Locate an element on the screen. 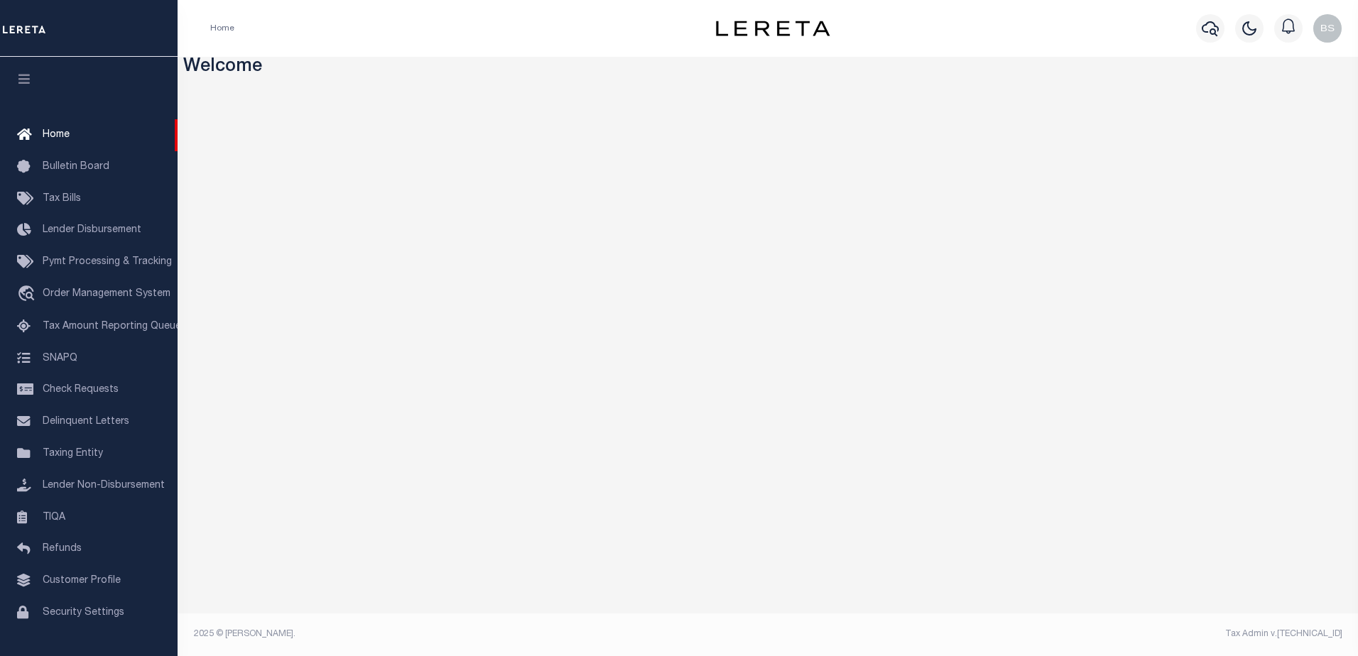  span: Tax Amount Reporting Queue is located at coordinates (111, 327).